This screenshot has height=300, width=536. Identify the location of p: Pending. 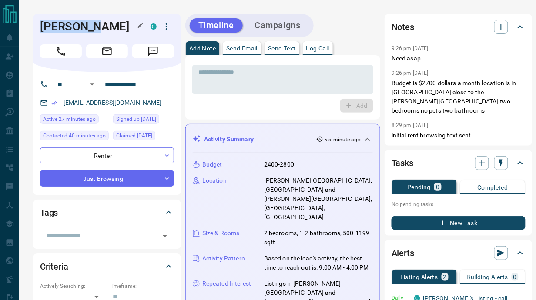
(419, 187).